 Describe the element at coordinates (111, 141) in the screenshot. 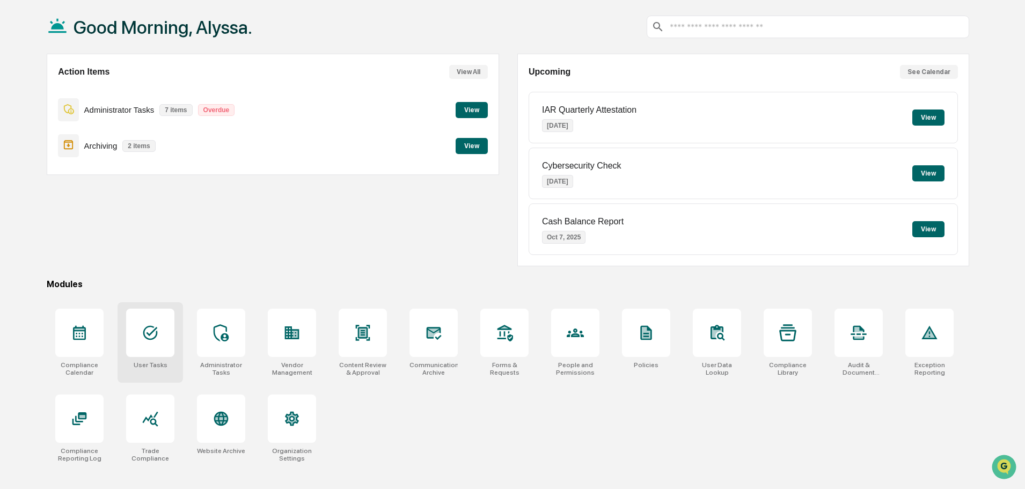

I see `span: Attestations` at that location.